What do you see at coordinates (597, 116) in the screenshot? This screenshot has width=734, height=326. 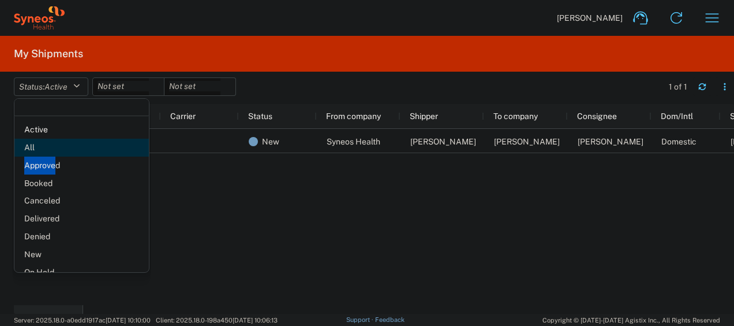 I see `span: Consignee` at bounding box center [597, 116].